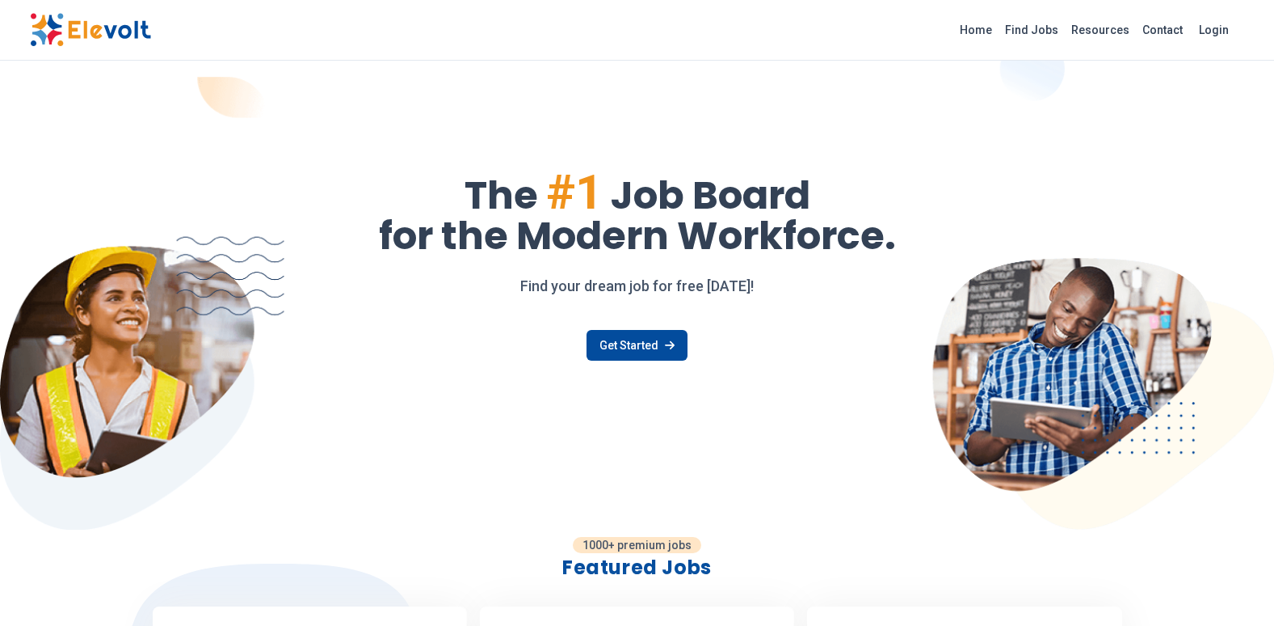 This screenshot has width=1274, height=626. Describe the element at coordinates (575, 192) in the screenshot. I see `span: #1` at that location.